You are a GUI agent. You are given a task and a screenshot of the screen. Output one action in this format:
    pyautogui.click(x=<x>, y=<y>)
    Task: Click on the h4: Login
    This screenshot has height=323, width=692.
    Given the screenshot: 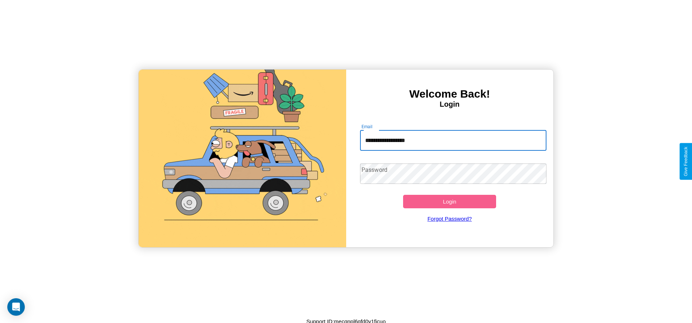 What is the action you would take?
    pyautogui.click(x=450, y=104)
    